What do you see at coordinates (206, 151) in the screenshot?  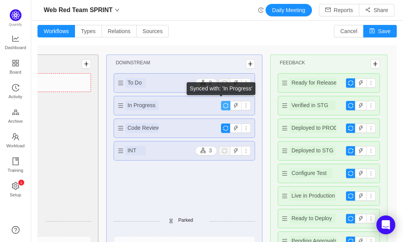 I see `button: icon: apartment3` at bounding box center [206, 151].